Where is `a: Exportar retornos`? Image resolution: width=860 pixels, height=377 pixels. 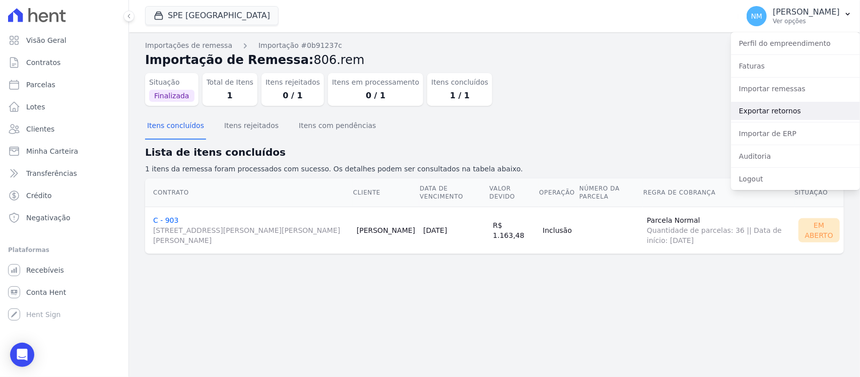
a: Exportar retornos is located at coordinates (796, 111).